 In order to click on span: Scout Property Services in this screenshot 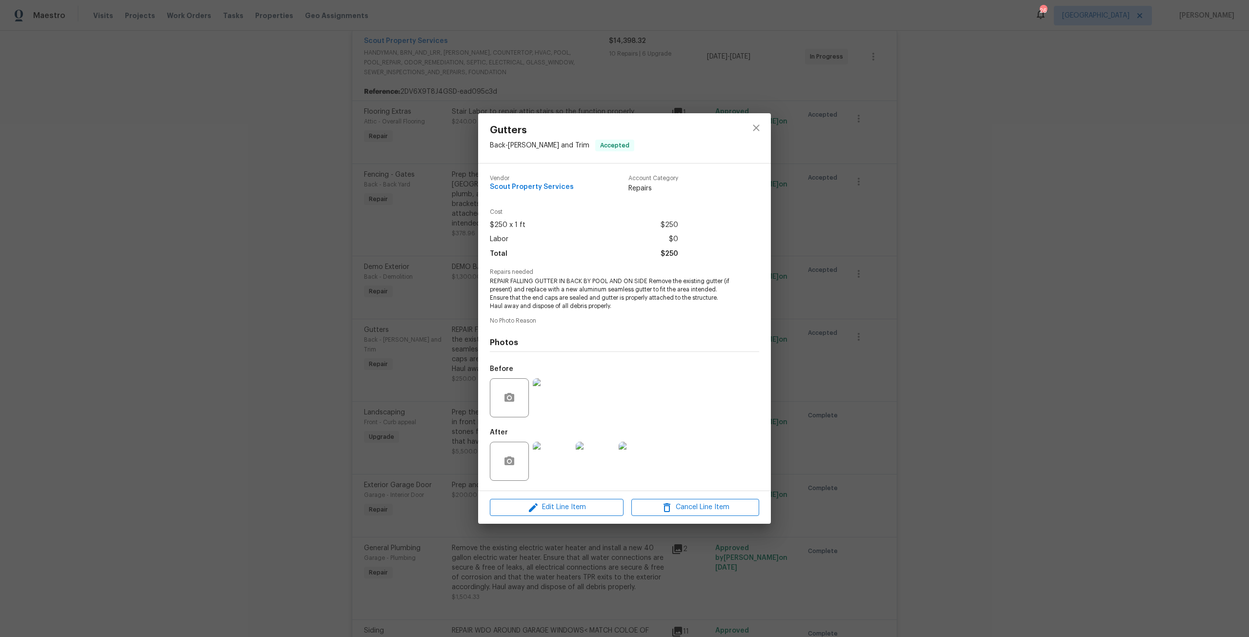, I will do `click(532, 187)`.